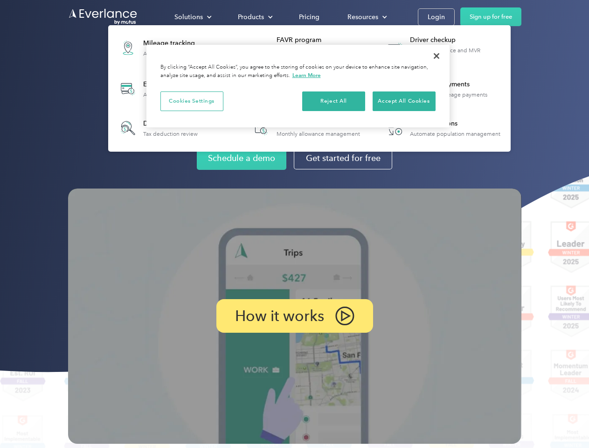  What do you see at coordinates (404, 101) in the screenshot?
I see `button: Accept All Cookies` at bounding box center [404, 101].